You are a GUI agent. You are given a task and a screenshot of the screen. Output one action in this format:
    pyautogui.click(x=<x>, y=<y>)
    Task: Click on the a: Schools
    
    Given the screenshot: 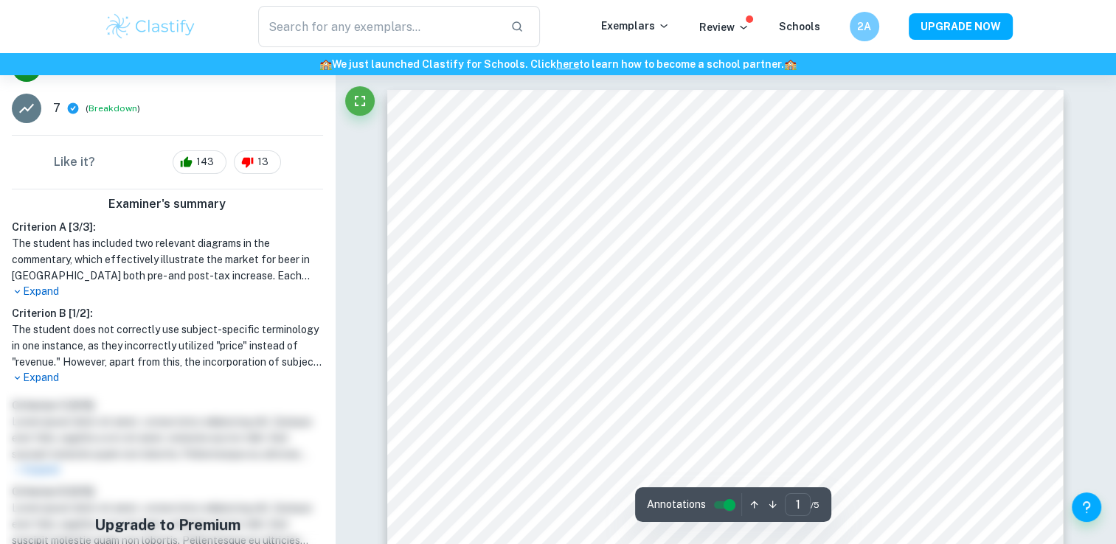 What is the action you would take?
    pyautogui.click(x=800, y=27)
    